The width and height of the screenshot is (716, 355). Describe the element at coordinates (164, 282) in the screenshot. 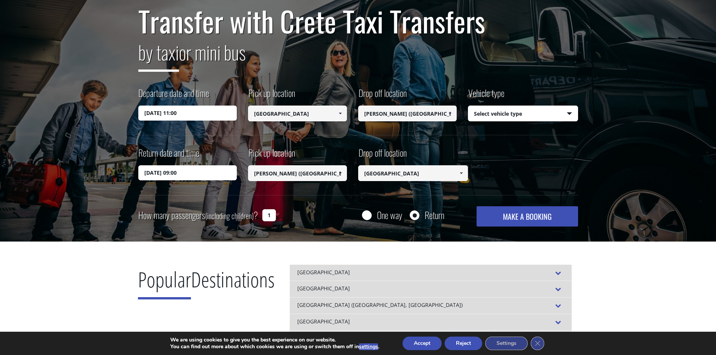

I see `span: Popular` at that location.